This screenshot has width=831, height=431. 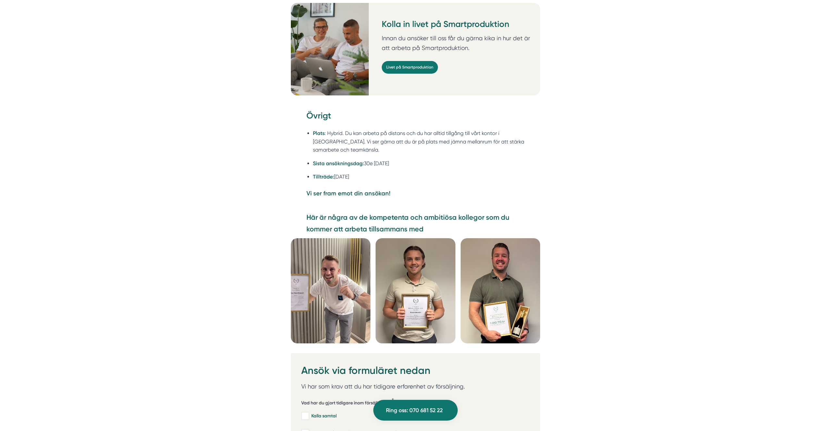 I want to click on img: Niclas H, so click(x=331, y=291).